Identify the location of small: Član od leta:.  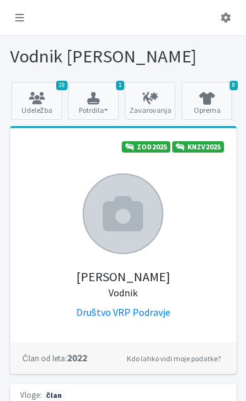
(45, 358).